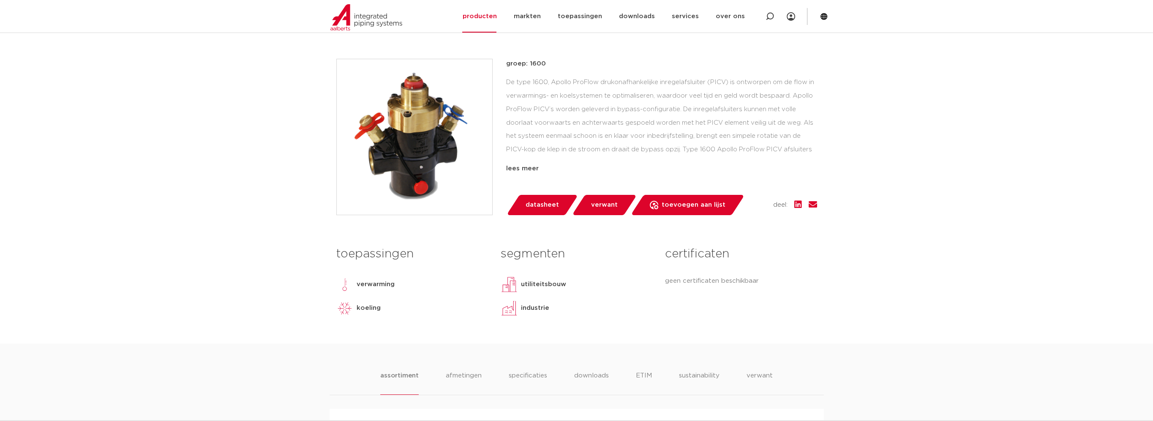  What do you see at coordinates (604, 205) in the screenshot?
I see `a: verwant` at bounding box center [604, 205].